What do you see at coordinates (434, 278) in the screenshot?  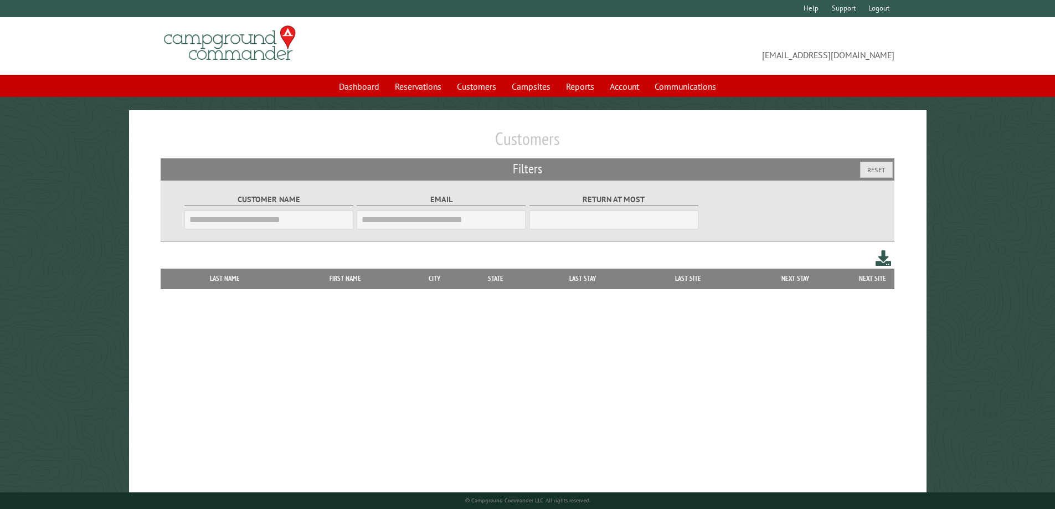 I see `th: City` at bounding box center [434, 278].